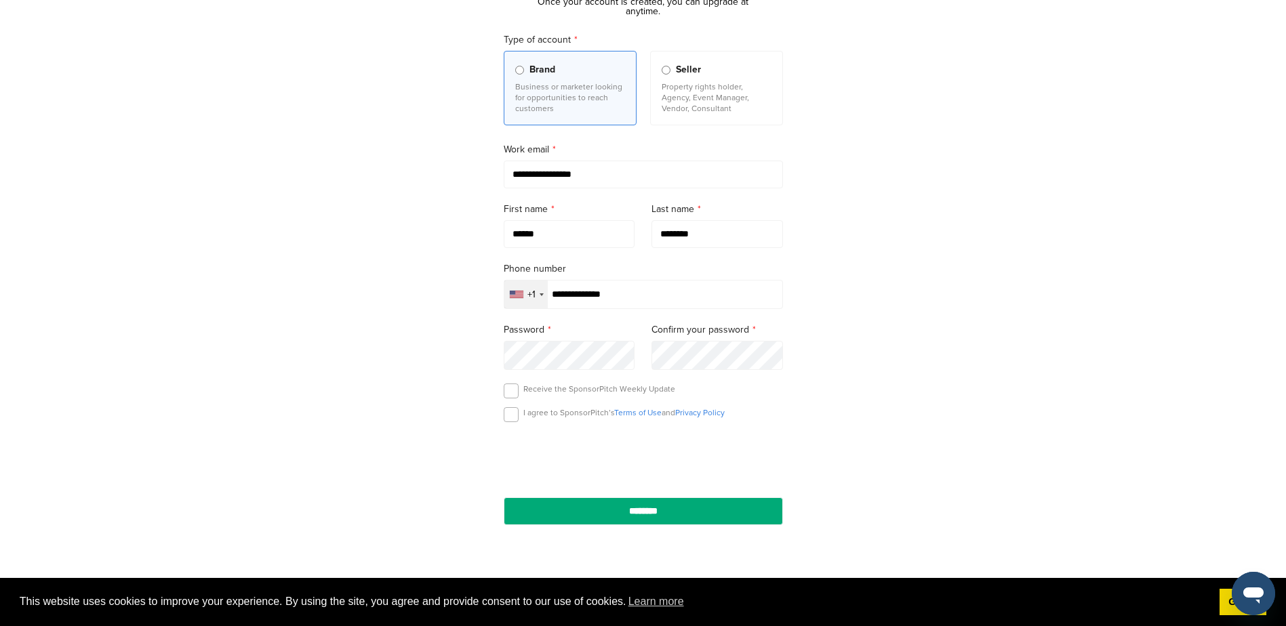 Image resolution: width=1286 pixels, height=626 pixels. I want to click on label: Work email, so click(643, 150).